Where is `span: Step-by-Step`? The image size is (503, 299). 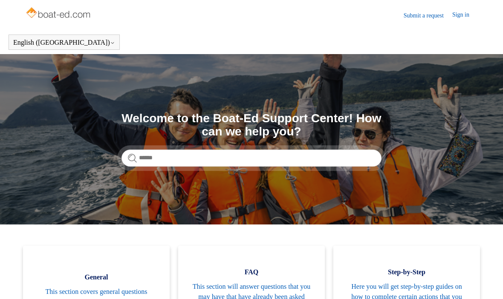 span: Step-by-Step is located at coordinates (406, 272).